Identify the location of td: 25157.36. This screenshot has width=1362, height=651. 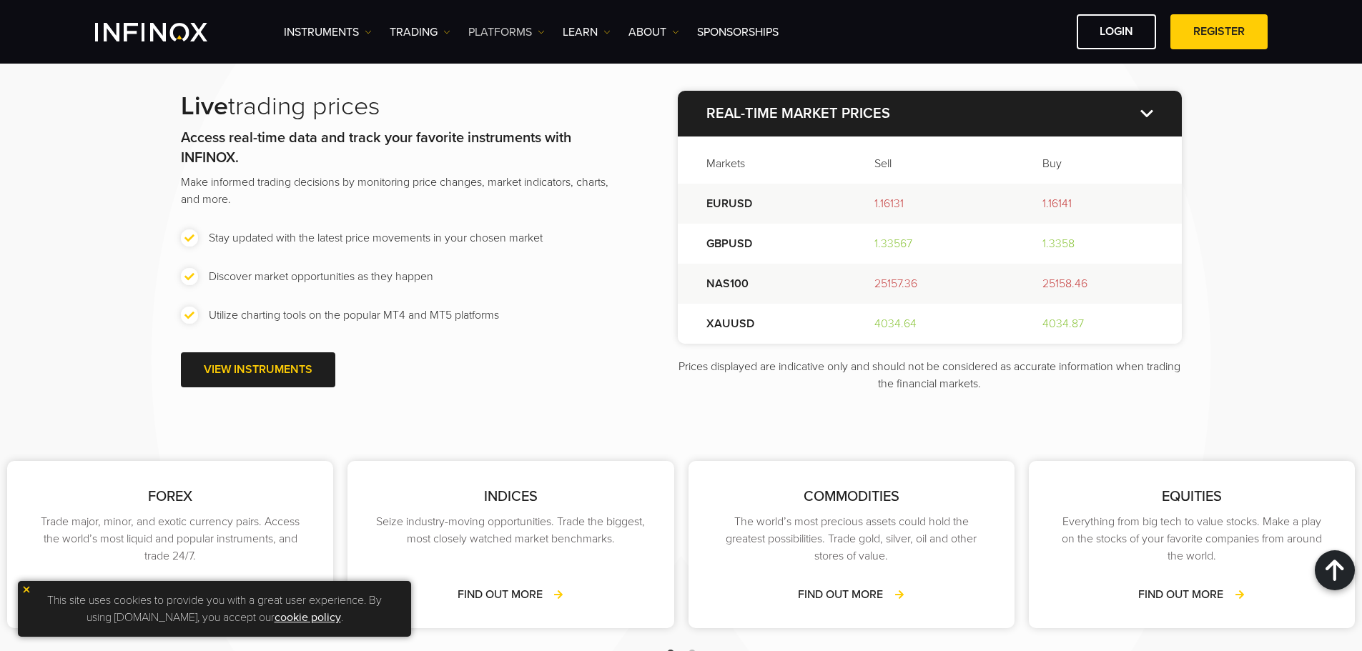
(930, 284).